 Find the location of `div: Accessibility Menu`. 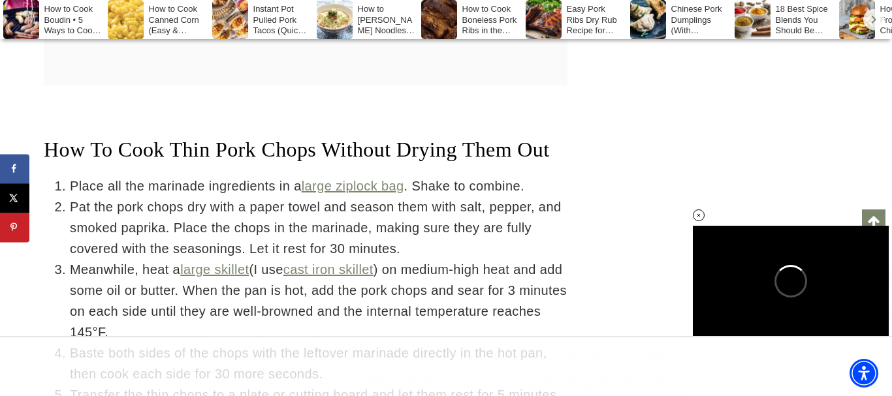

div: Accessibility Menu is located at coordinates (864, 374).